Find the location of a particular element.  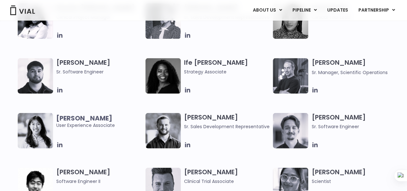

img: Vial Logo is located at coordinates (23, 10).